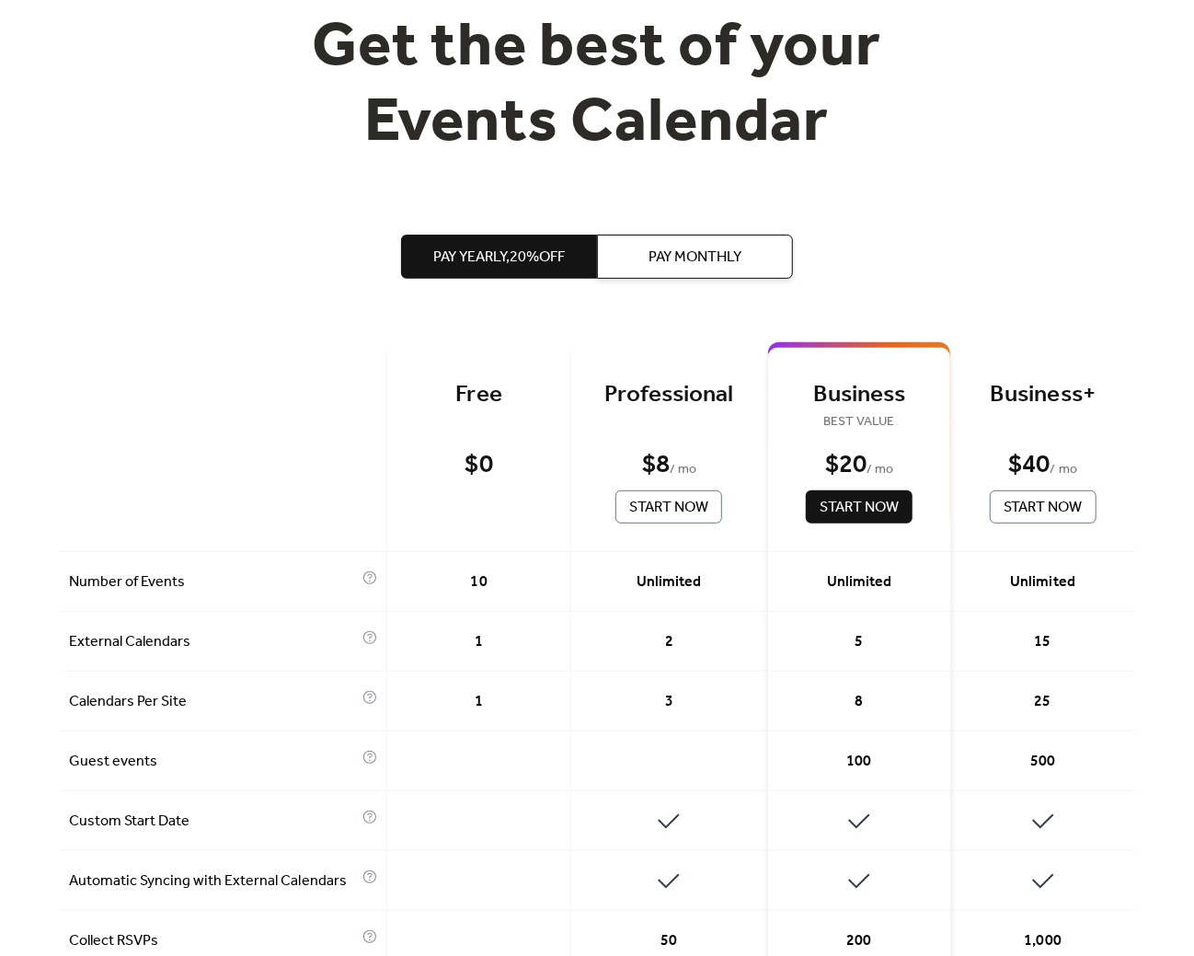 This screenshot has width=1194, height=956. I want to click on div: Business, so click(859, 395).